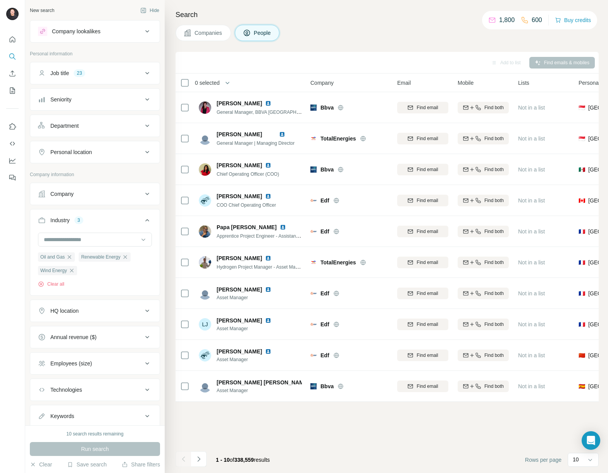  Describe the element at coordinates (255, 143) in the screenshot. I see `span: General Manager | Managing Director` at that location.